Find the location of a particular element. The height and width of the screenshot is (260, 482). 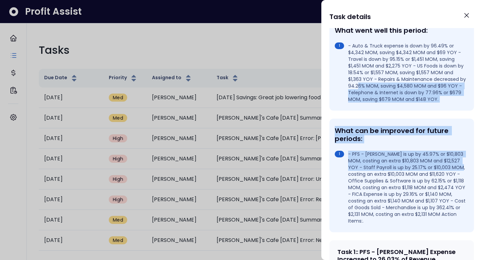

li: - Auto & Truck expense is down by 96.49% or $4,342 MOM, saving $4,342 MOM and $69 YOY - Travel is... is located at coordinates (400, 73).